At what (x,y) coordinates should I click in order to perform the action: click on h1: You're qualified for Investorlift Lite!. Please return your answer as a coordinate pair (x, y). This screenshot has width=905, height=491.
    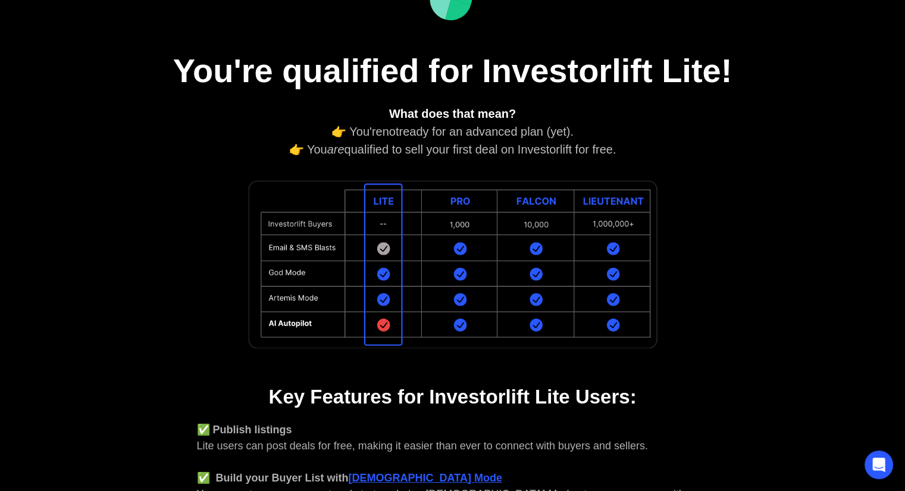
    Looking at the image, I should click on (453, 70).